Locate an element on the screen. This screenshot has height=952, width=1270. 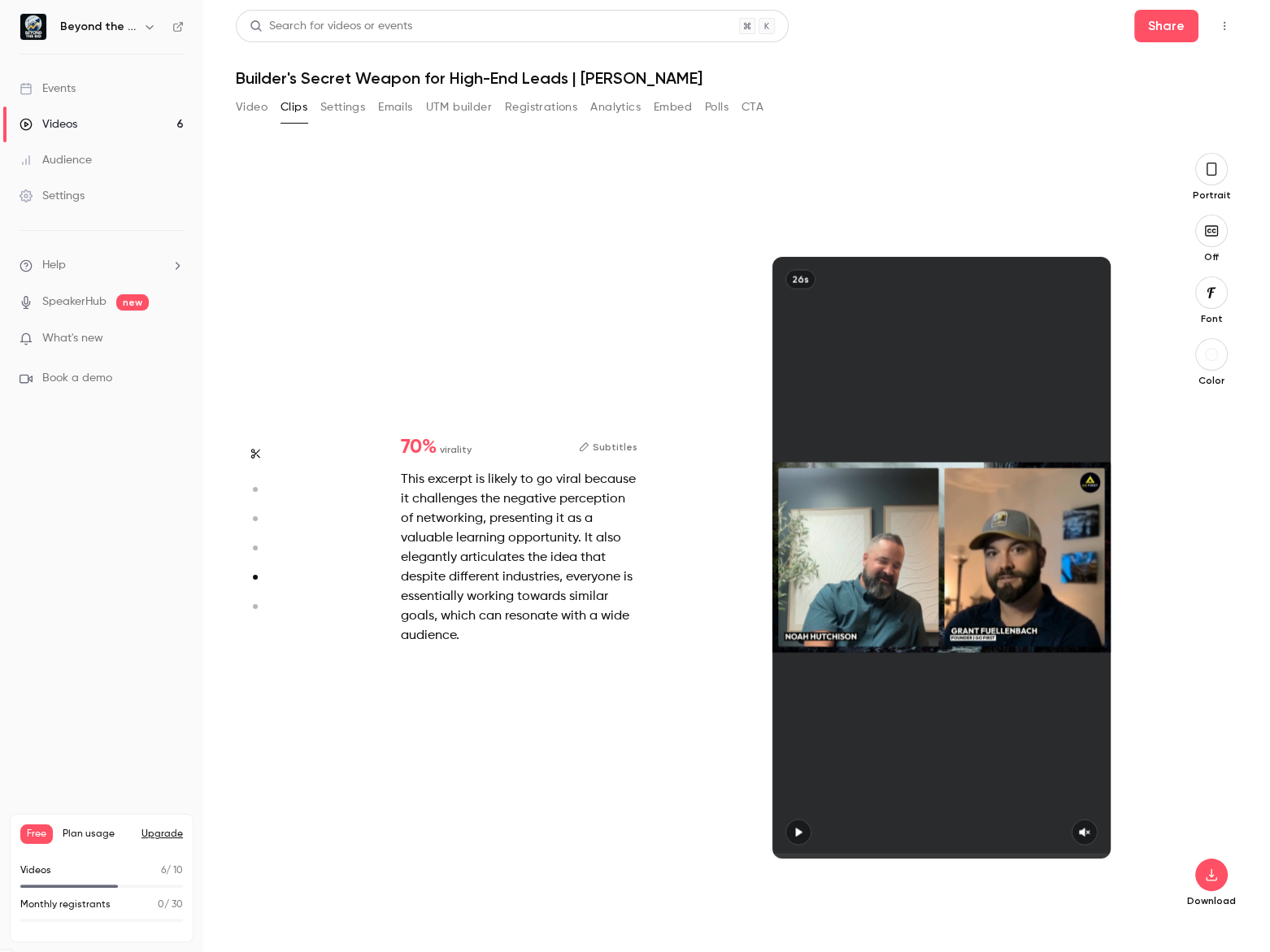
button: Video is located at coordinates (251, 107).